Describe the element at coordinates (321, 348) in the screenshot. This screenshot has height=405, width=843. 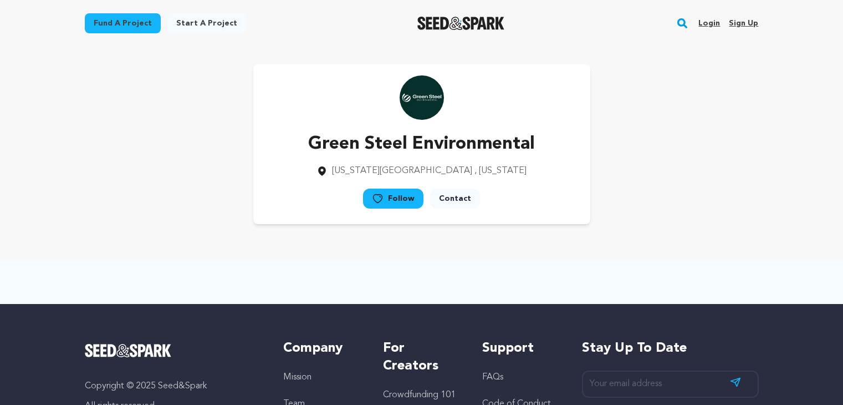
I see `h5: Company` at that location.